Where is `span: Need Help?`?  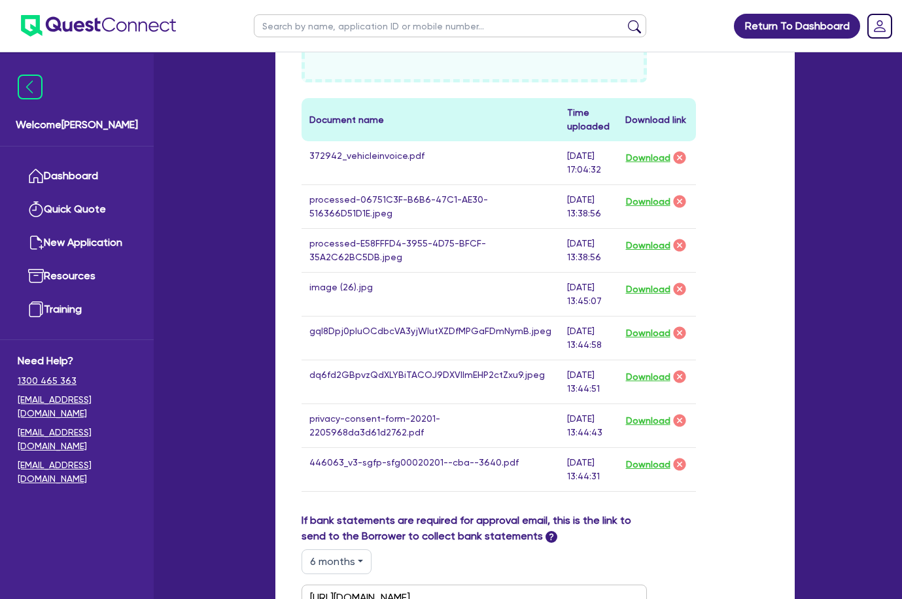 span: Need Help? is located at coordinates (77, 361).